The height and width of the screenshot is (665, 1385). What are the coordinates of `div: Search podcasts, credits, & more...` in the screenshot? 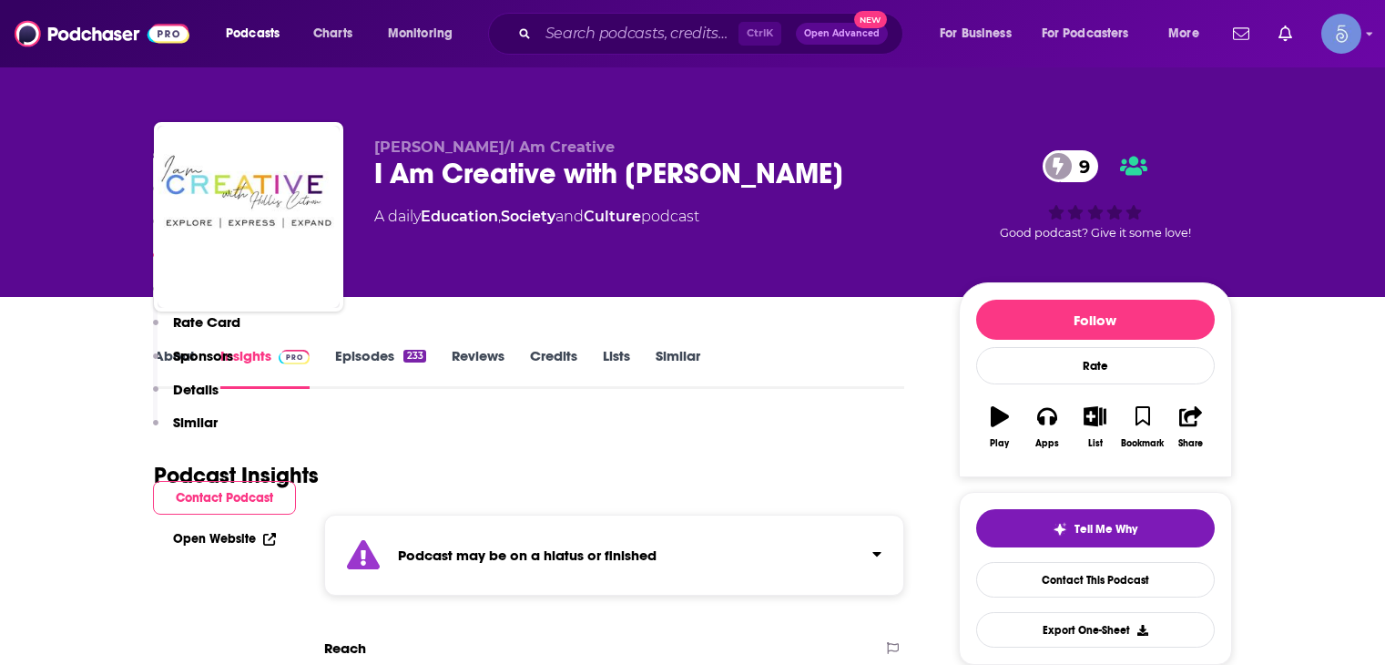 It's located at (713, 34).